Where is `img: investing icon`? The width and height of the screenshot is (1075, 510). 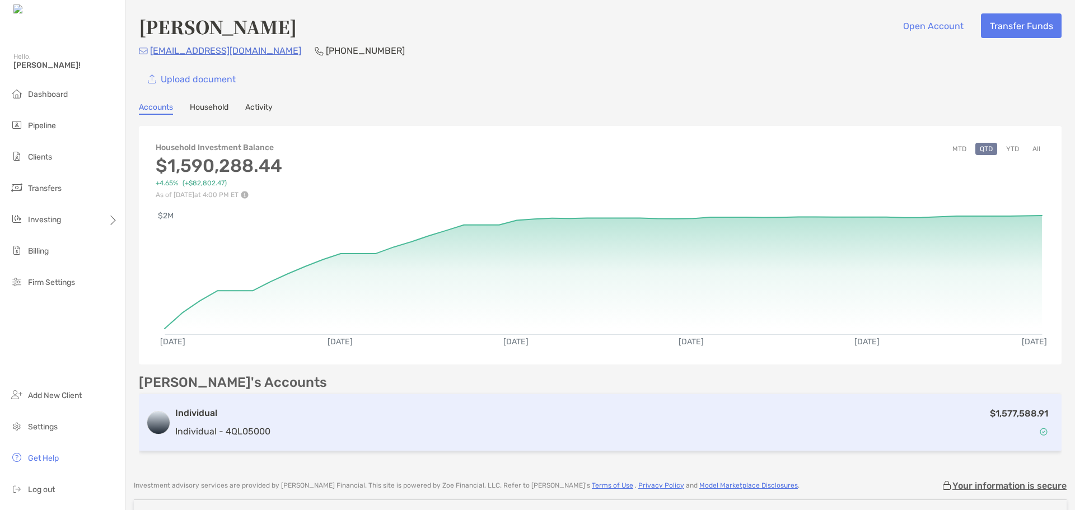 img: investing icon is located at coordinates (17, 219).